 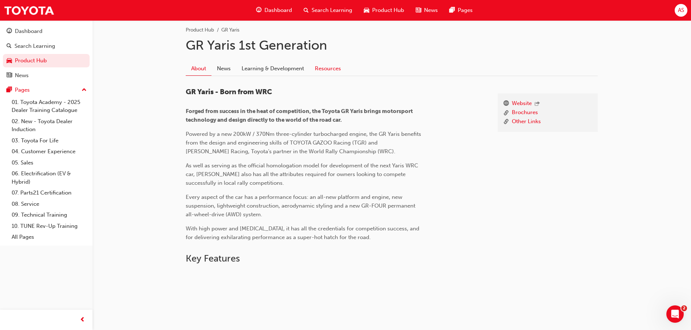 I want to click on a: 01. Toyota Academy - 2025 Dealer Training Catalogue, so click(x=49, y=106).